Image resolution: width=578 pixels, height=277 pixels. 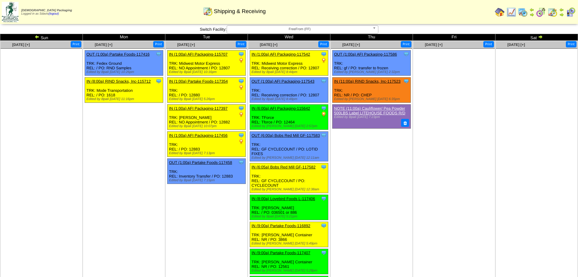 What do you see at coordinates (372, 37) in the screenshot?
I see `td: Thu` at bounding box center [372, 37].